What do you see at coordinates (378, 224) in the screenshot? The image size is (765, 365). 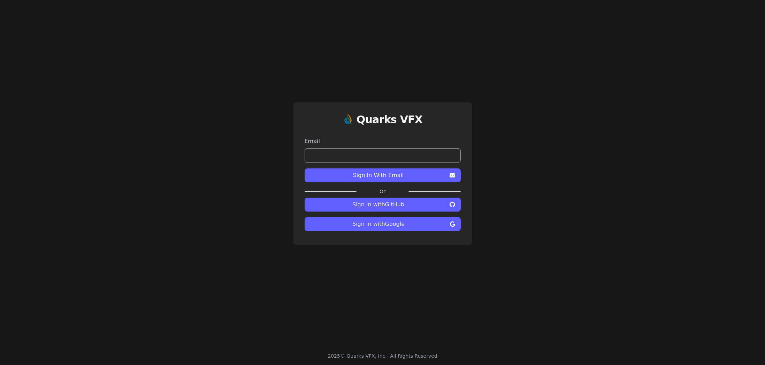 I see `span: Sign in with Google` at bounding box center [378, 224].